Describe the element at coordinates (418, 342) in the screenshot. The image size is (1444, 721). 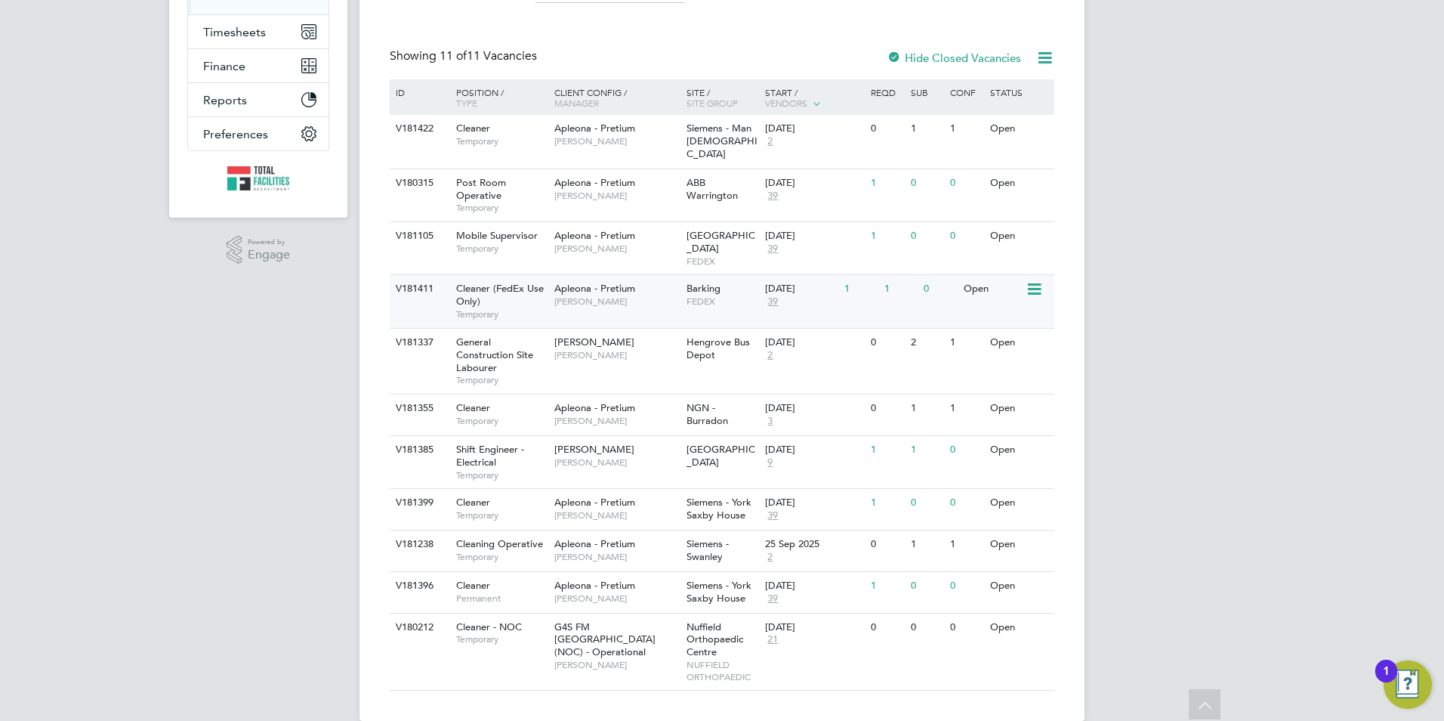
I see `div: V181337` at that location.